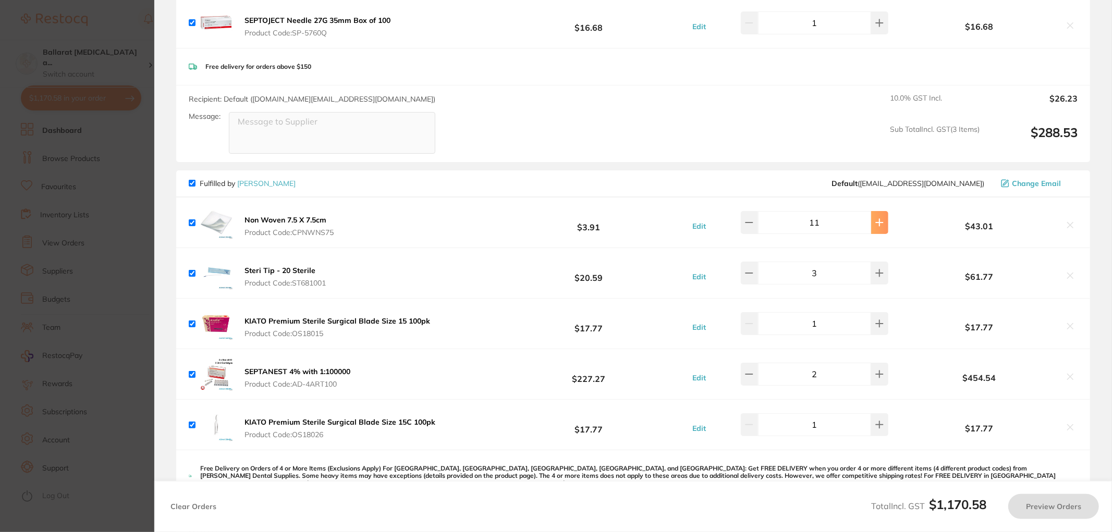 This screenshot has width=1112, height=532. What do you see at coordinates (589, 374) in the screenshot?
I see `b: $227.27` at bounding box center [589, 374].